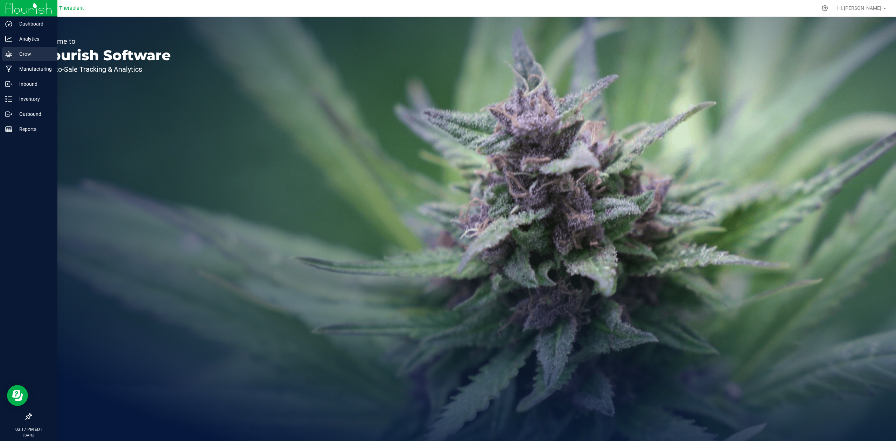 Image resolution: width=896 pixels, height=441 pixels. I want to click on p: Inbound, so click(33, 84).